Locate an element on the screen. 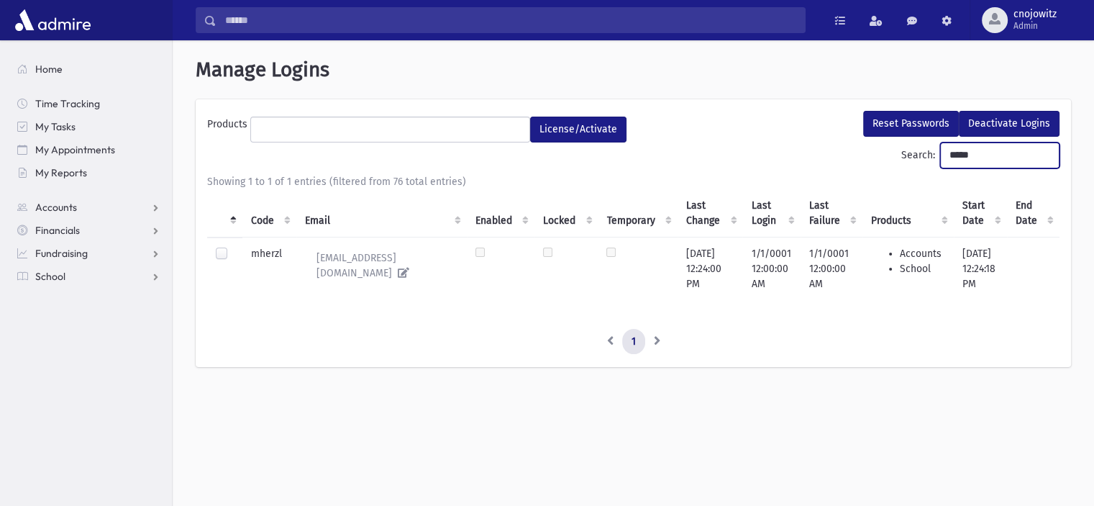  a: Financials is located at coordinates (88, 230).